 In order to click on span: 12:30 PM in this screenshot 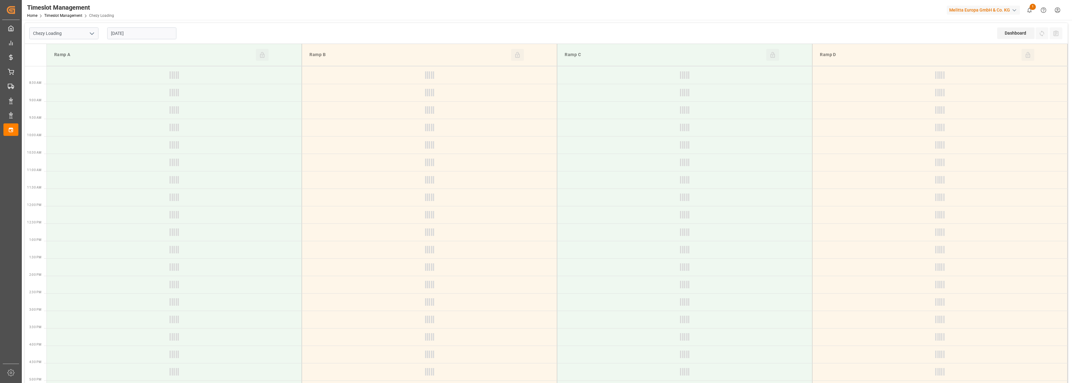, I will do `click(34, 222)`.